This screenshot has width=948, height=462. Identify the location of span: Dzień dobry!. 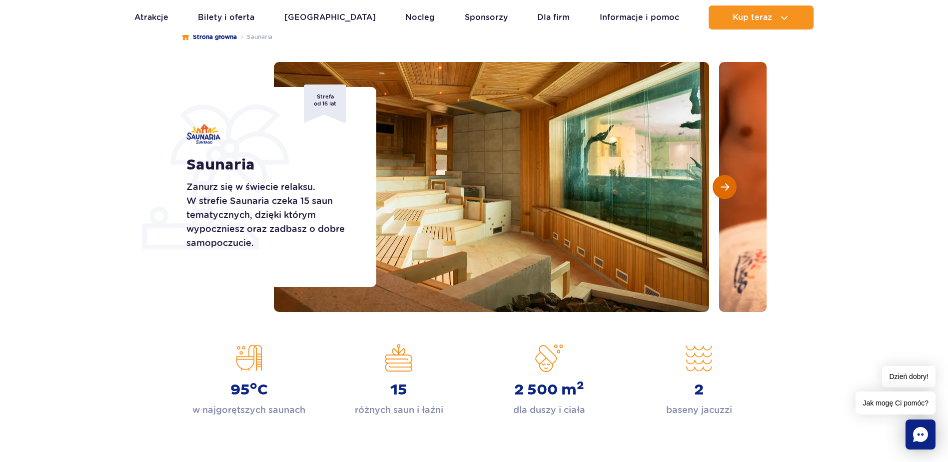
(909, 376).